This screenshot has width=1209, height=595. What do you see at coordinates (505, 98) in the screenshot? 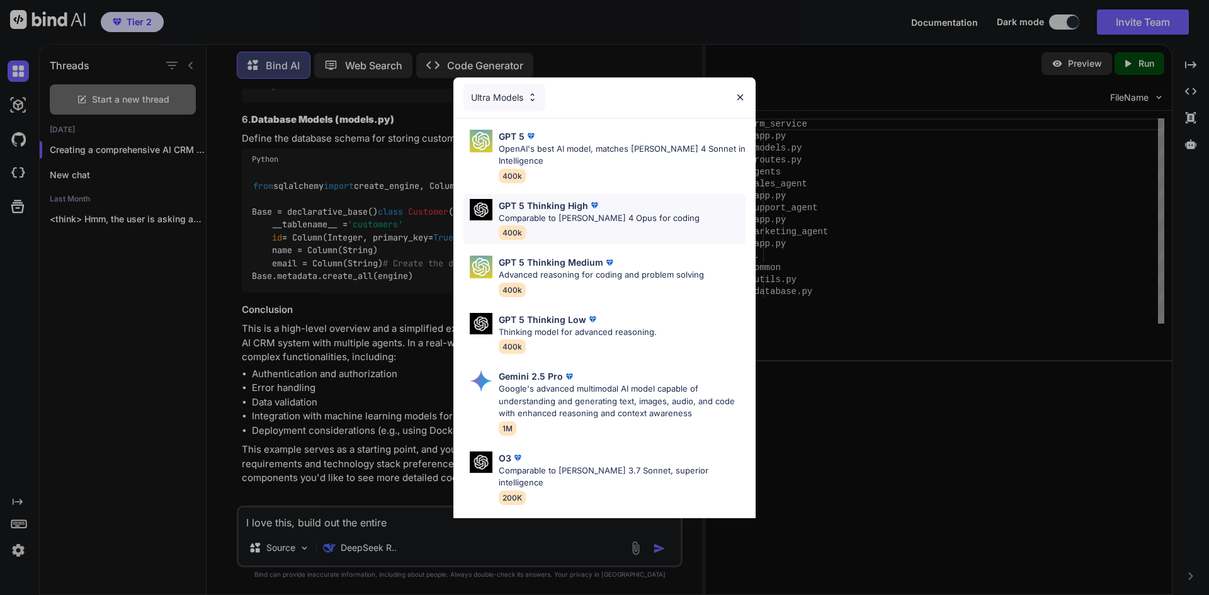
I see `div: Ultra Models` at bounding box center [505, 98].